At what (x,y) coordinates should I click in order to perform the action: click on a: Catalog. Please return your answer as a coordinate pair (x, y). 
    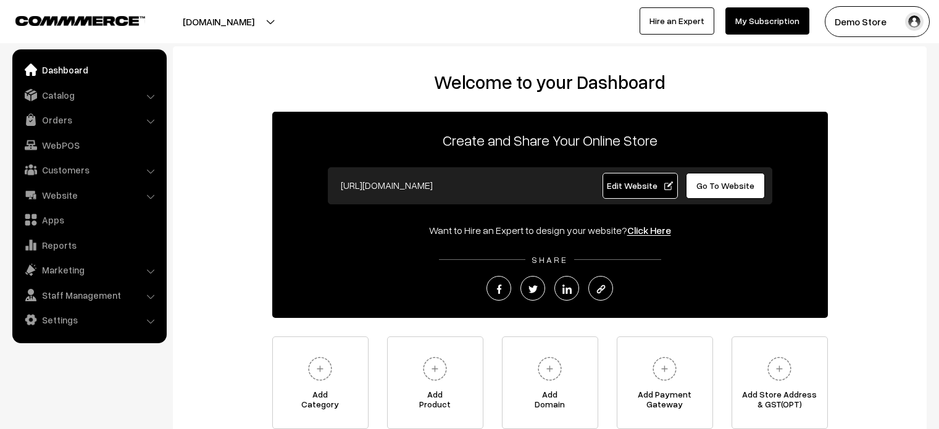
    Looking at the image, I should click on (89, 95).